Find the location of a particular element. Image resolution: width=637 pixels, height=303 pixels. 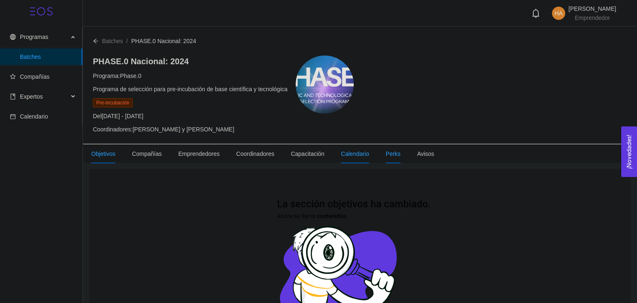

span: PHASE.0 Nacional: 2024 is located at coordinates (163, 41).